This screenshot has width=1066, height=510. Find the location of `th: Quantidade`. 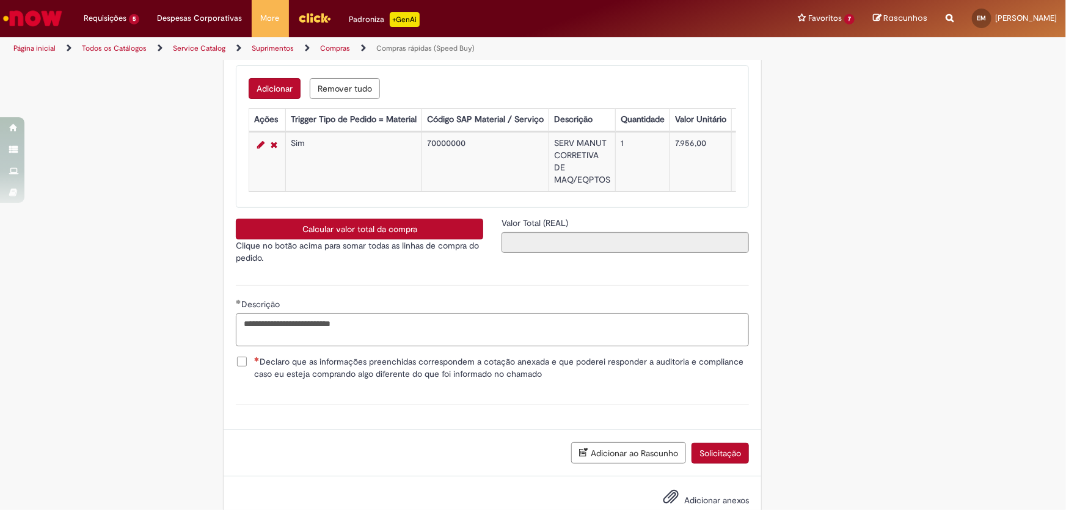

th: Quantidade is located at coordinates (642, 120).